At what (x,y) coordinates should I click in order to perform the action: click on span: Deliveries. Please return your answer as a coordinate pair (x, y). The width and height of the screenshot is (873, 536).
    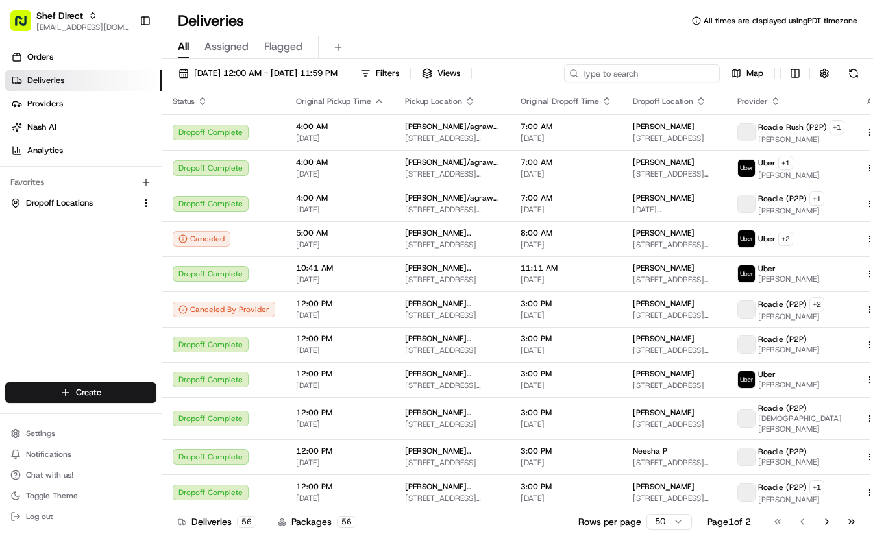
    Looking at the image, I should click on (45, 80).